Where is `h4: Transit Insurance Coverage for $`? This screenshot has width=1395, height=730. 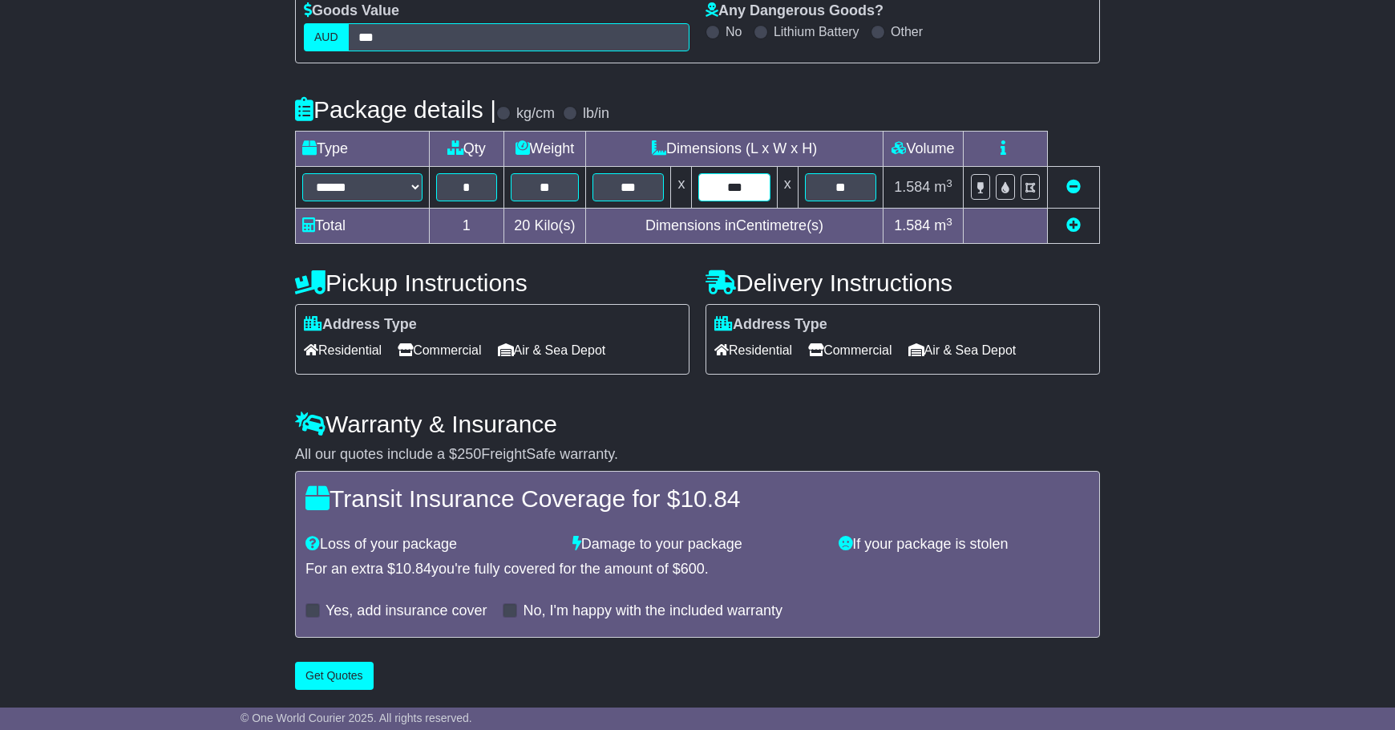
h4: Transit Insurance Coverage for $ is located at coordinates (698, 498).